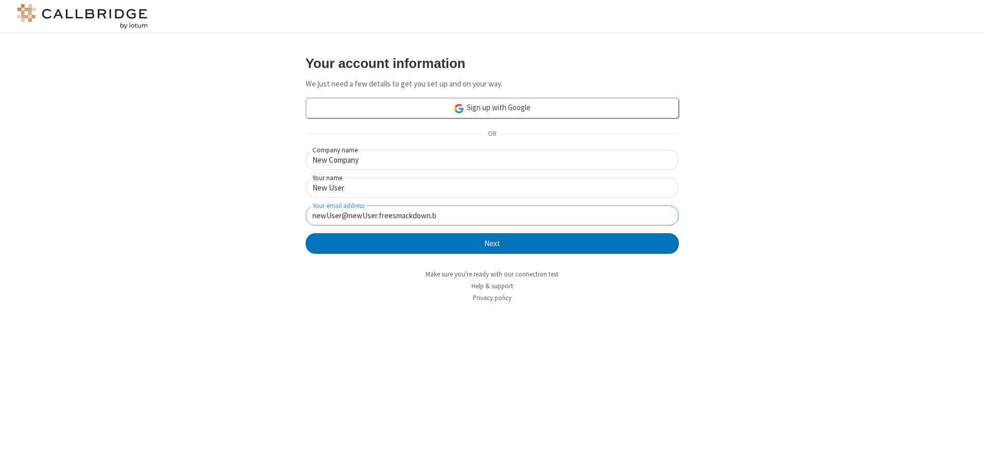  What do you see at coordinates (492, 160) in the screenshot?
I see `input: Company name` at bounding box center [492, 160].